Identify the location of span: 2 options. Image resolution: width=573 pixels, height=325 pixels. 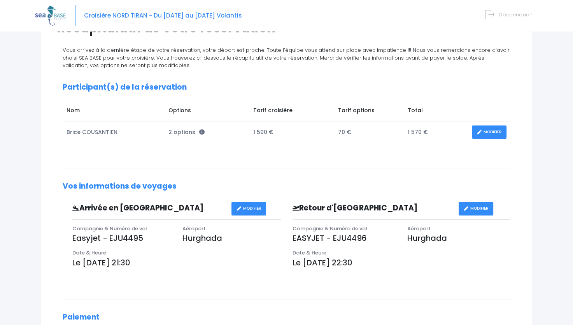
(186, 132).